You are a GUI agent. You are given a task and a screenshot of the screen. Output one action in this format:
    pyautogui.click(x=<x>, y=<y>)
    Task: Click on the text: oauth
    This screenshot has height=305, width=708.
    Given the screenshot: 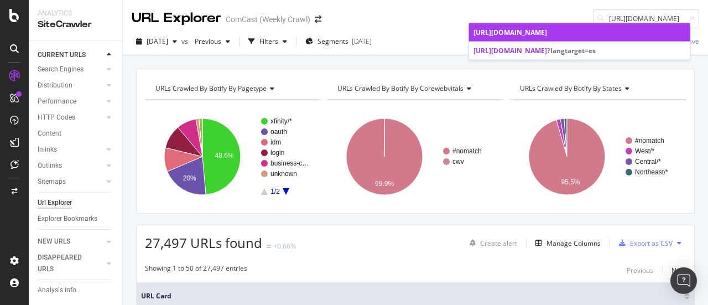 What is the action you would take?
    pyautogui.click(x=279, y=132)
    